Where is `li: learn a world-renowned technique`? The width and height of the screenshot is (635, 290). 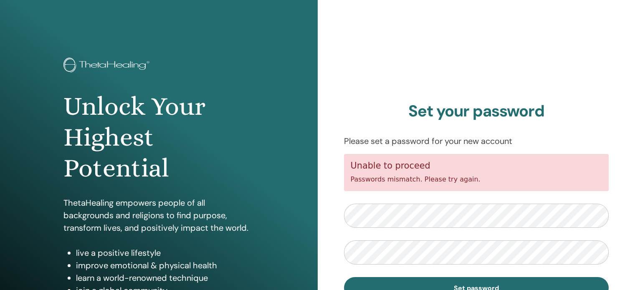 li: learn a world-renowned technique is located at coordinates (165, 278).